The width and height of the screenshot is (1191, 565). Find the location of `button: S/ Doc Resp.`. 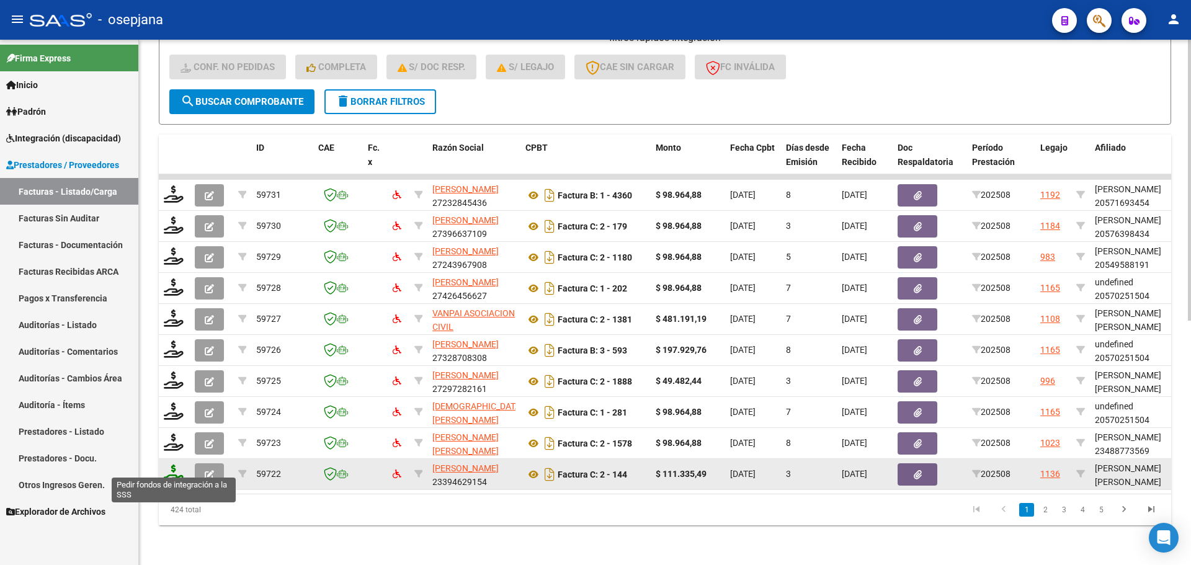

button: S/ Doc Resp. is located at coordinates (432, 67).